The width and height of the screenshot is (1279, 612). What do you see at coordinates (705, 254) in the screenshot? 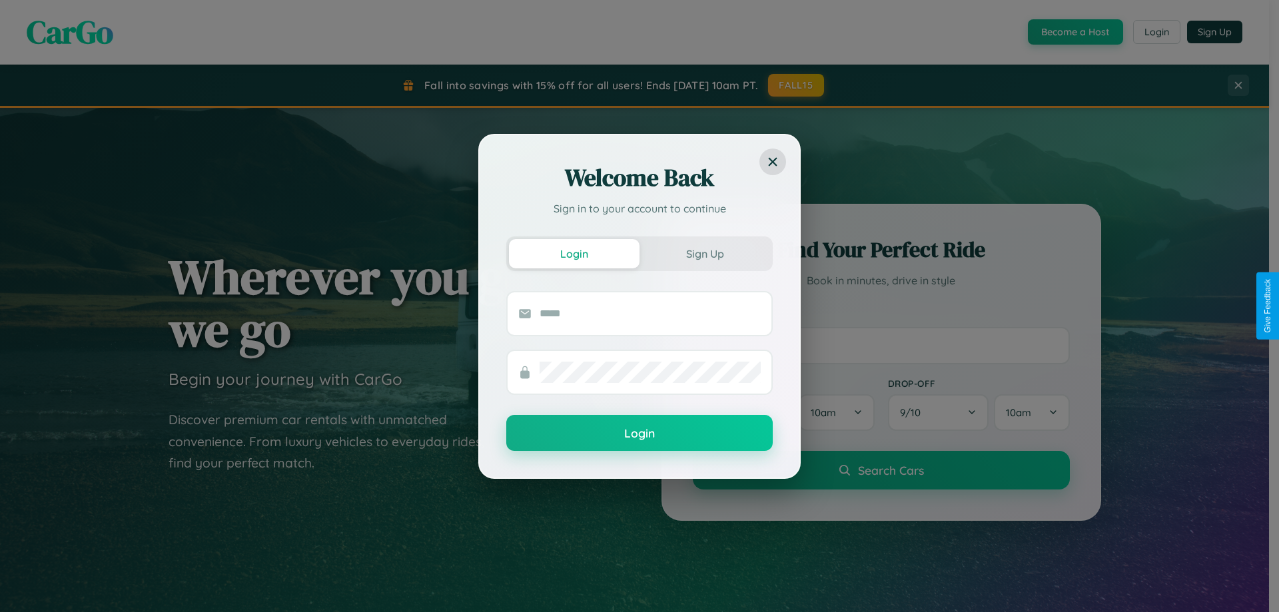
I see `button: Sign Up` at bounding box center [705, 254].